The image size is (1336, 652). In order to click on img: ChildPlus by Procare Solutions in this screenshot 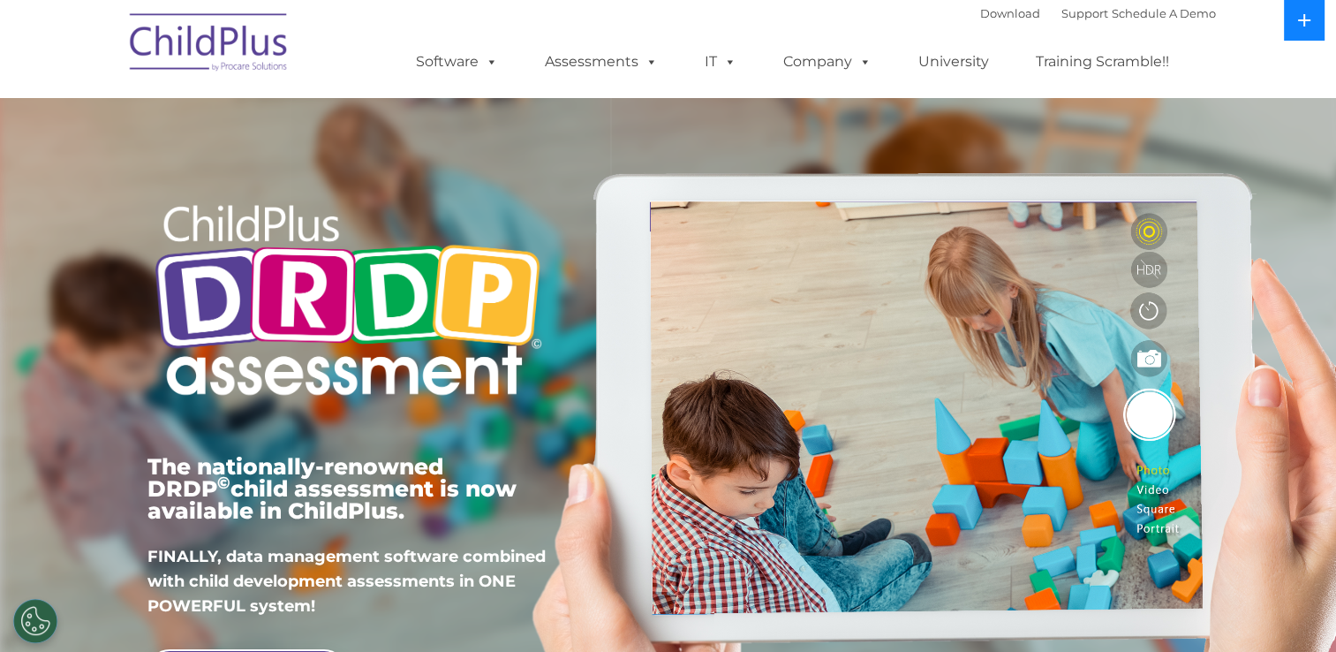, I will do `click(209, 45)`.